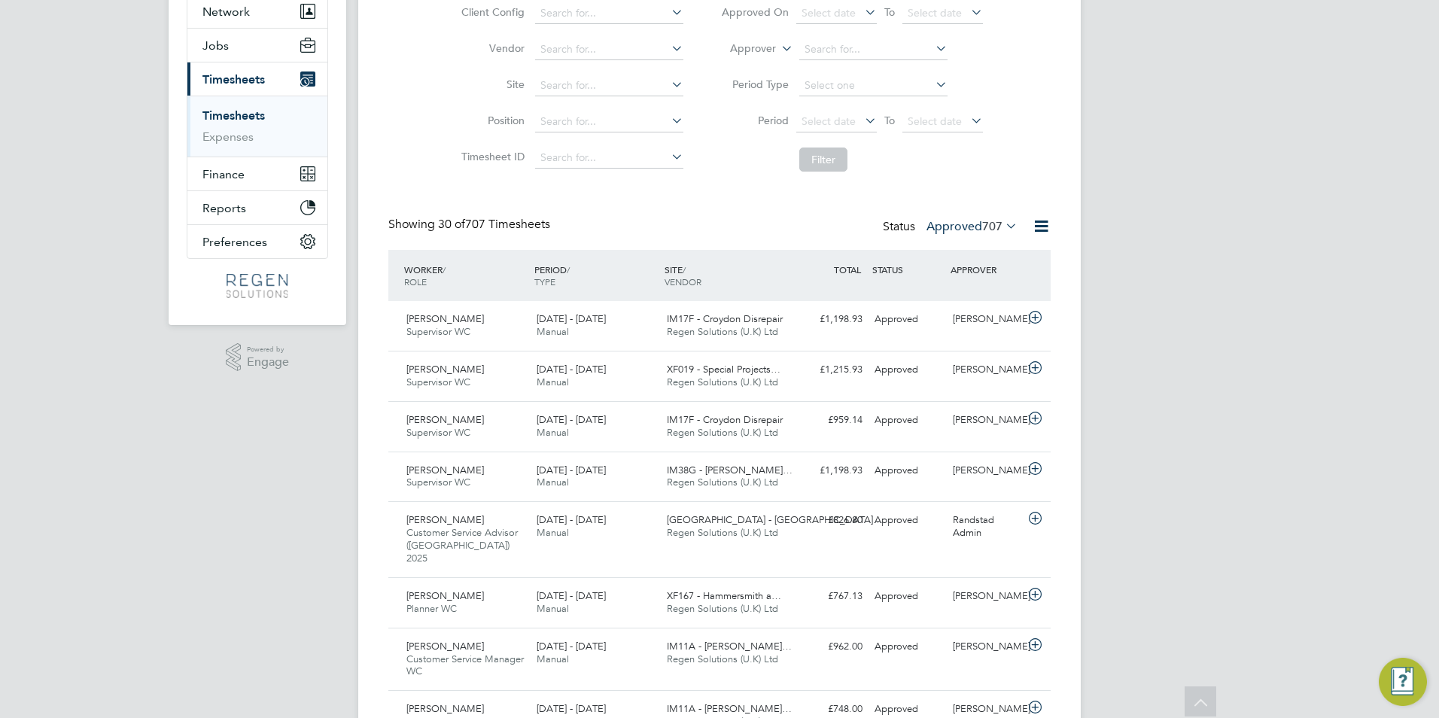 The width and height of the screenshot is (1439, 718). What do you see at coordinates (755, 84) in the screenshot?
I see `label: Period Type` at bounding box center [755, 84].